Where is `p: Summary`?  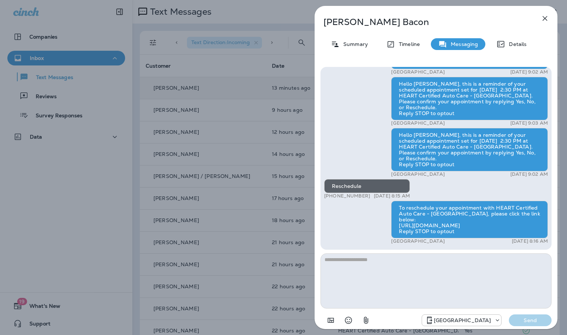 p: Summary is located at coordinates (353, 44).